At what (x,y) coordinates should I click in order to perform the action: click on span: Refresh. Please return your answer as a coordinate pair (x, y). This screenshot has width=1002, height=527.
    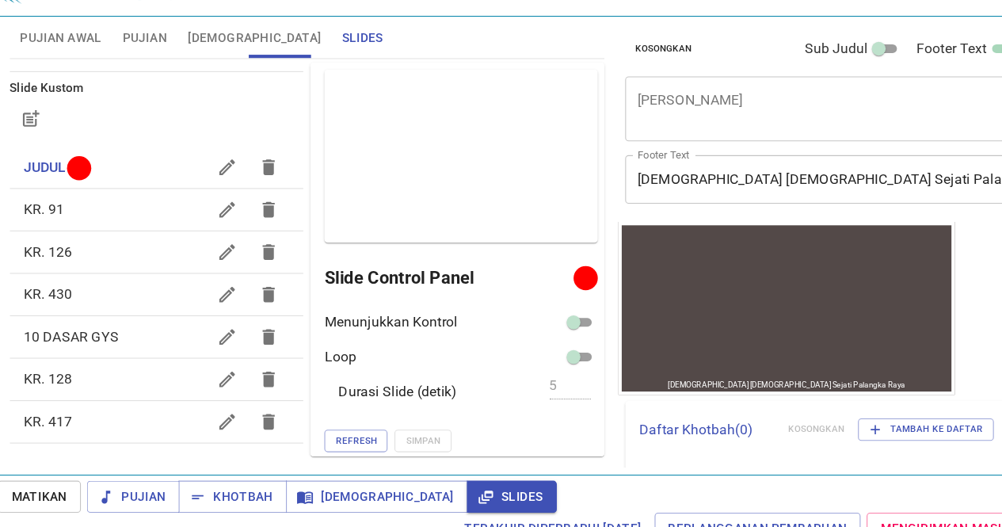
    Looking at the image, I should click on (346, 435).